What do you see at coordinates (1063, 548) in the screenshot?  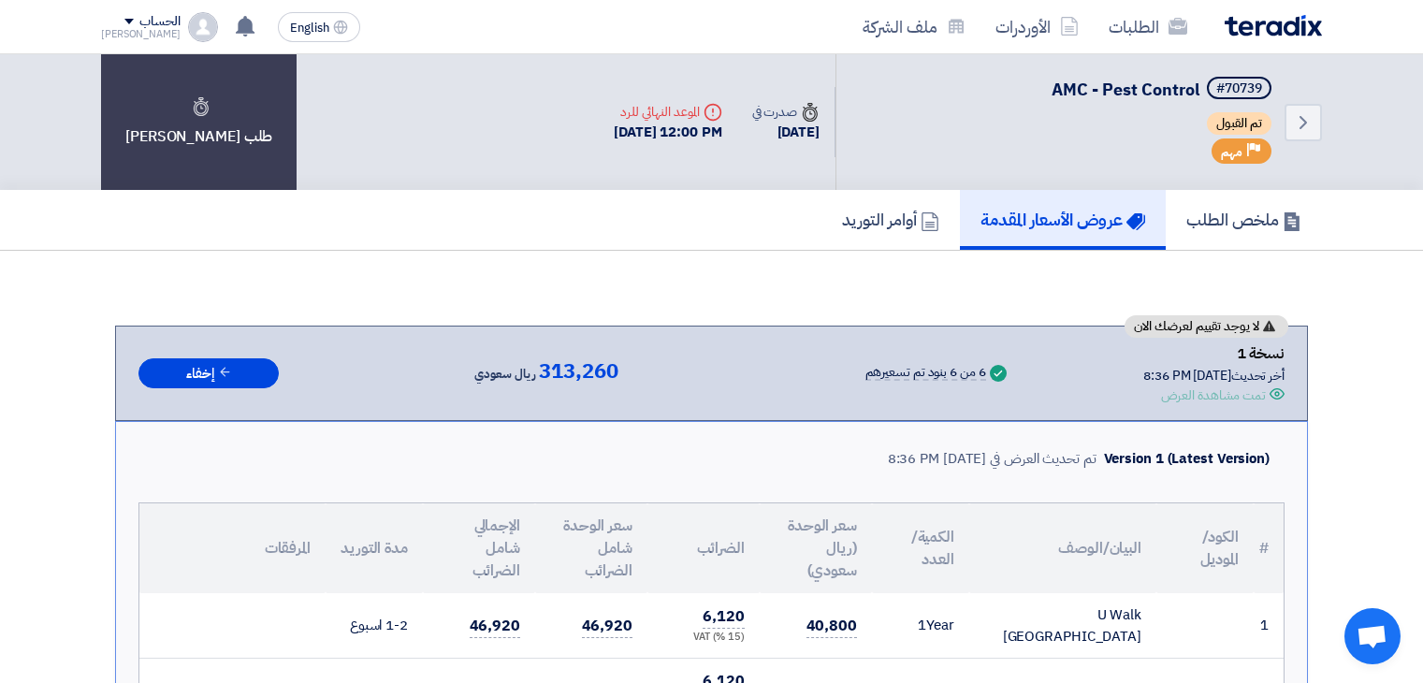 I see `th: البيان/الوصف` at bounding box center [1063, 548].